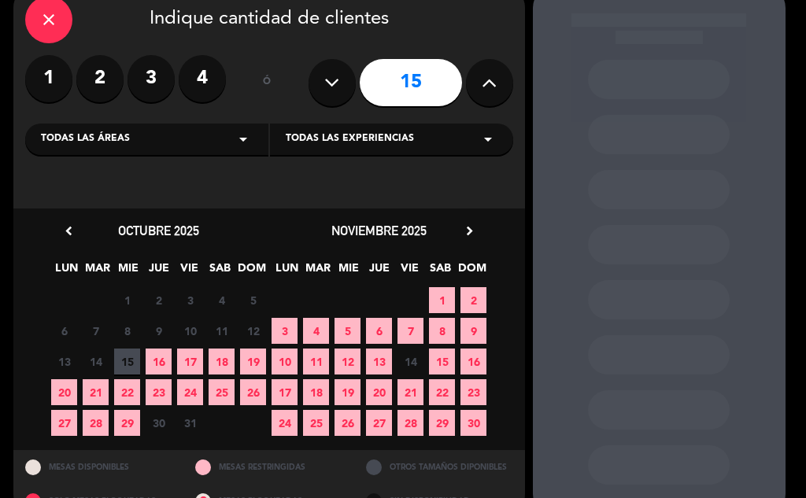 The image size is (806, 498). What do you see at coordinates (190, 423) in the screenshot?
I see `span: 31` at bounding box center [190, 423].